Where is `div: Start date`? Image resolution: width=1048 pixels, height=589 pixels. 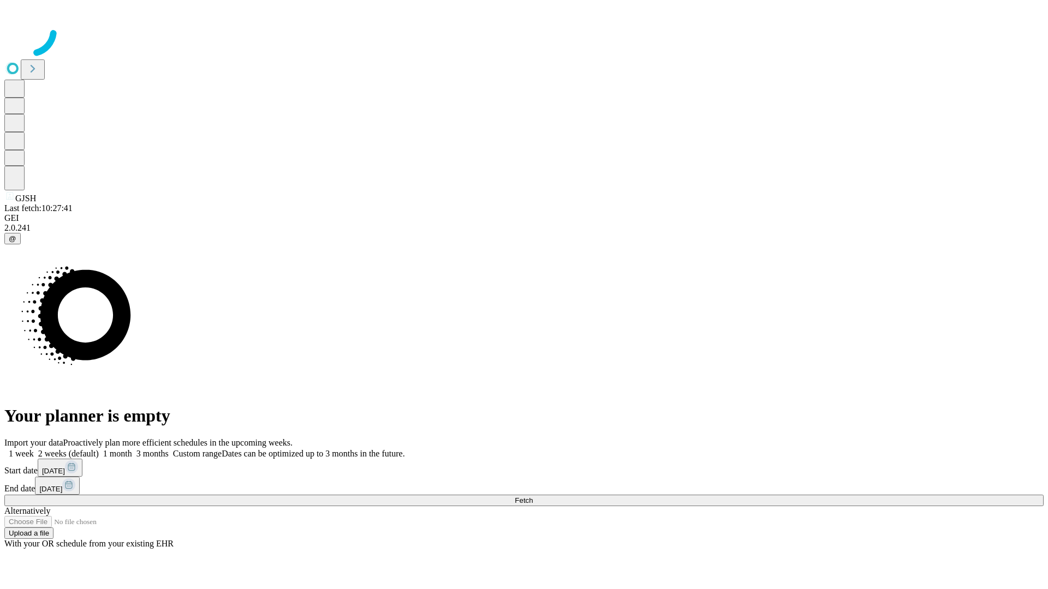
div: Start date is located at coordinates (524, 468).